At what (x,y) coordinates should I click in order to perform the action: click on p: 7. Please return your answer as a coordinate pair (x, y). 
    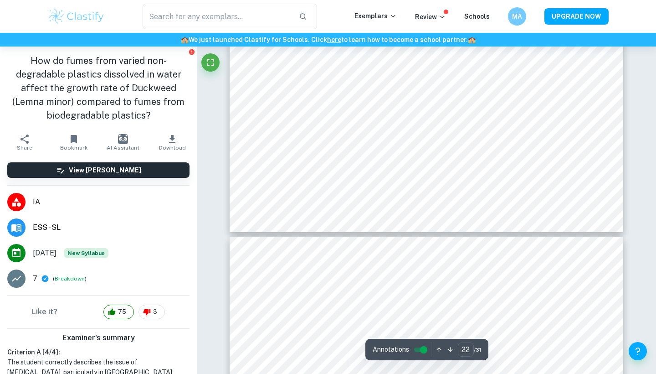
    Looking at the image, I should click on (35, 278).